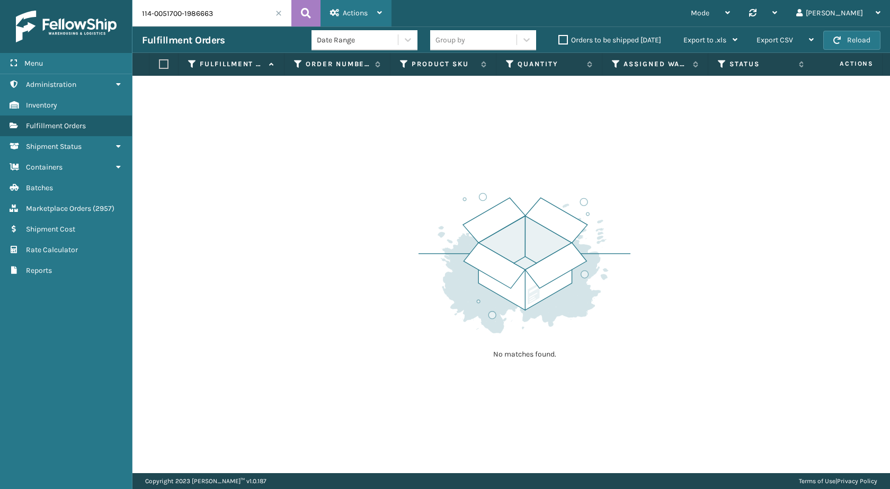  Describe the element at coordinates (337, 64) in the screenshot. I see `label: Order Number` at that location.